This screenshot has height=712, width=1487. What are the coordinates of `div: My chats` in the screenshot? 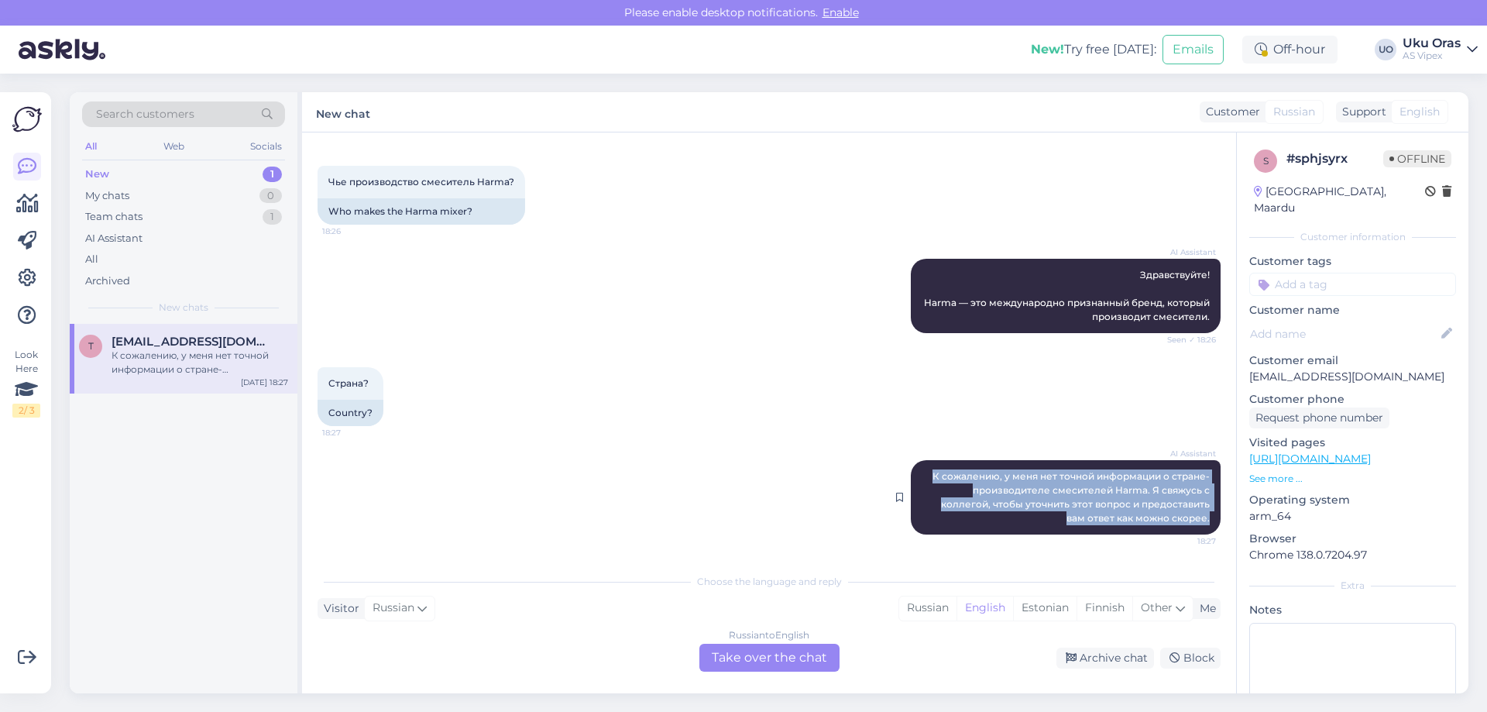 It's located at (107, 196).